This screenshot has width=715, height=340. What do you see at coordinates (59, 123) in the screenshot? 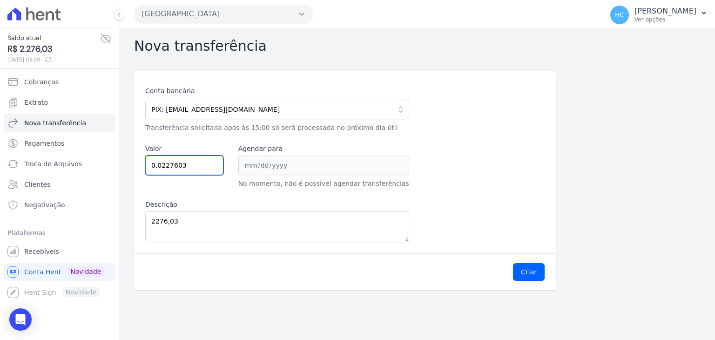
I see `a: Nova transferência` at bounding box center [59, 123].